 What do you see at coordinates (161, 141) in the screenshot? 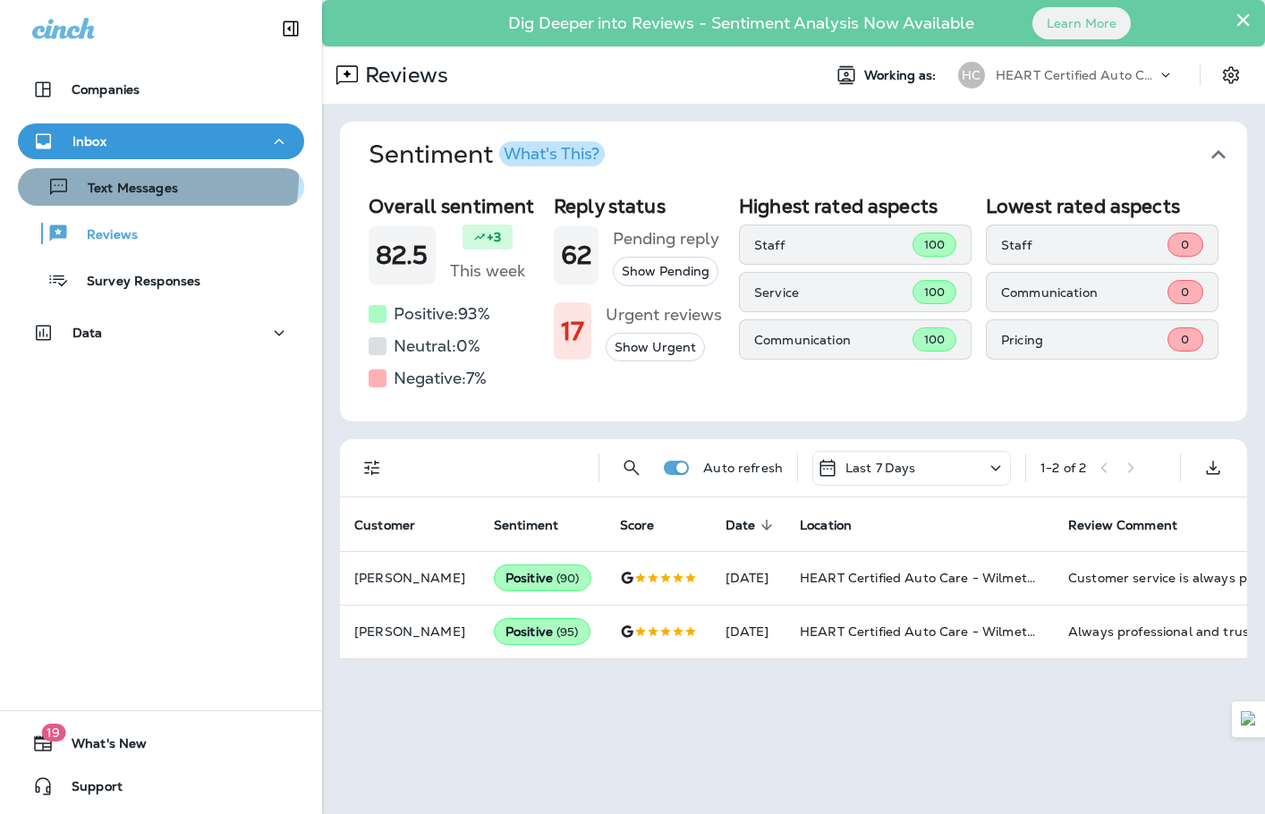
I see `button: Inbox` at bounding box center [161, 141].